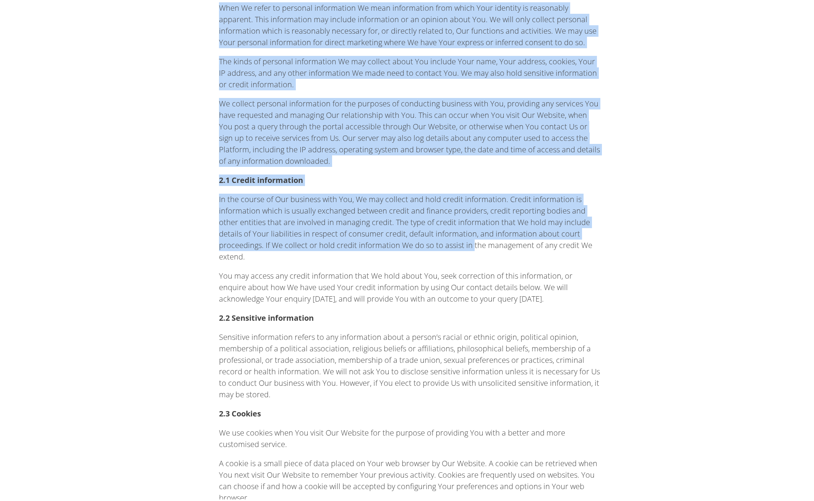  Describe the element at coordinates (410, 130) in the screenshot. I see `p: We collect personal information for the purposes of conducting business with You, providing any s...` at that location.